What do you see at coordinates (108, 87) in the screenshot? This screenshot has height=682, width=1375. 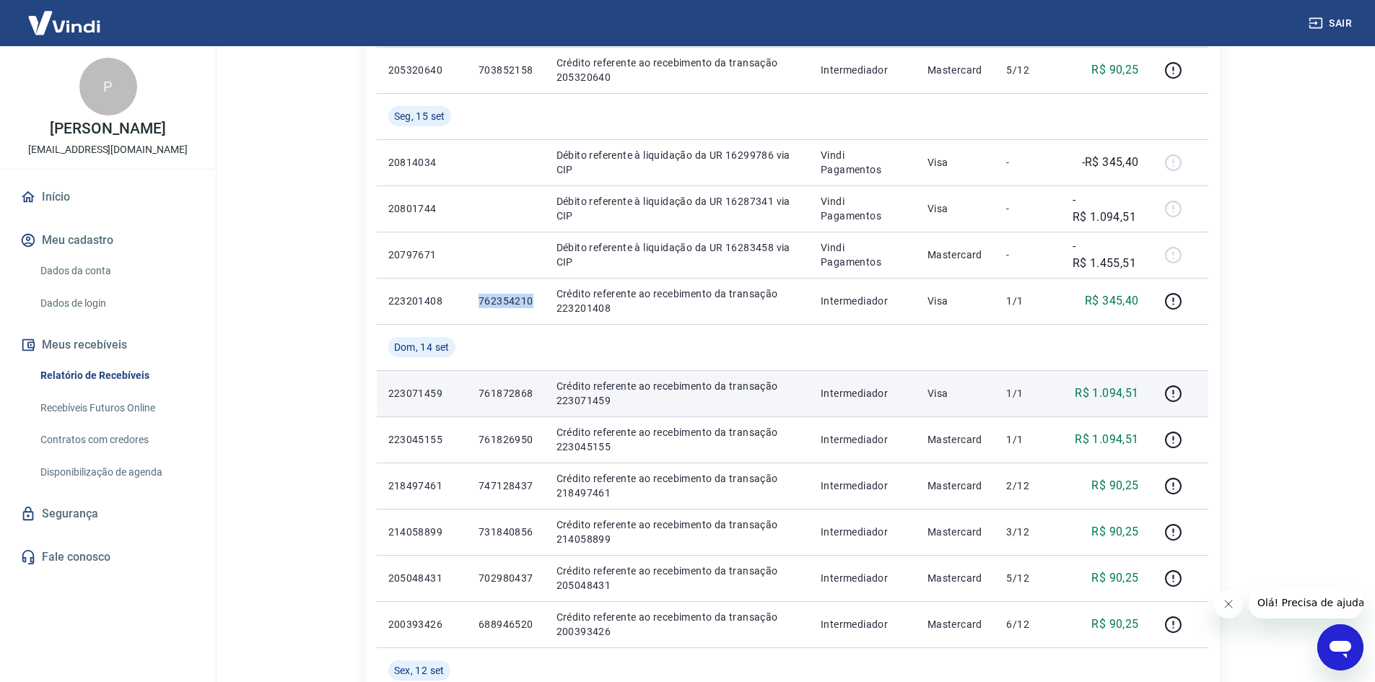 I see `div: P` at bounding box center [108, 87].